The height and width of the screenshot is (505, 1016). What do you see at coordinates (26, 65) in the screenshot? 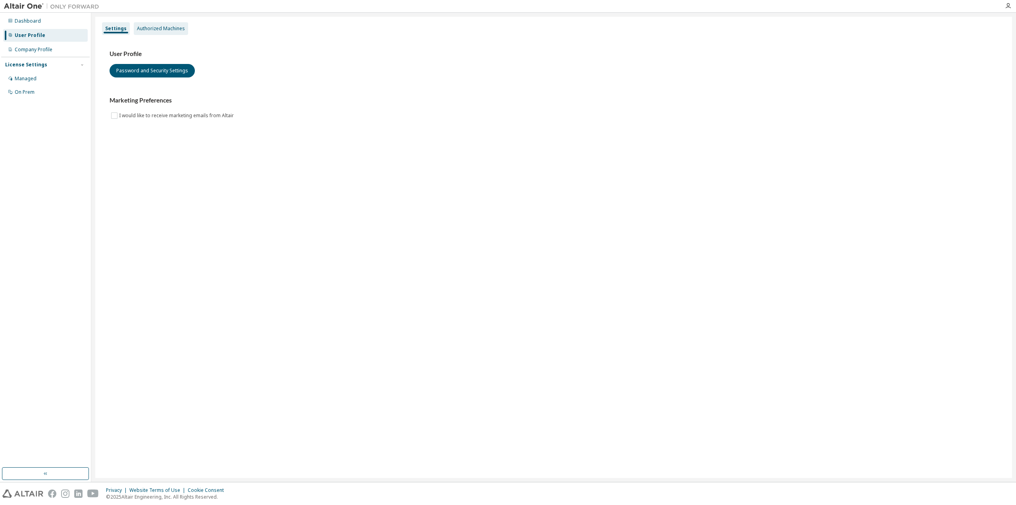
I see `div: License Settings` at bounding box center [26, 65].